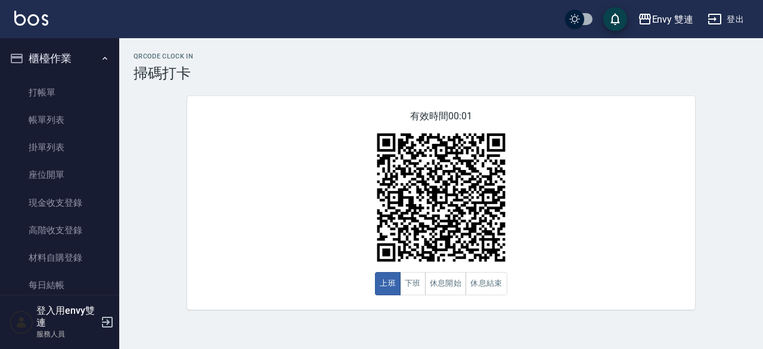 The width and height of the screenshot is (763, 349). I want to click on h3: 掃碼打卡, so click(441, 73).